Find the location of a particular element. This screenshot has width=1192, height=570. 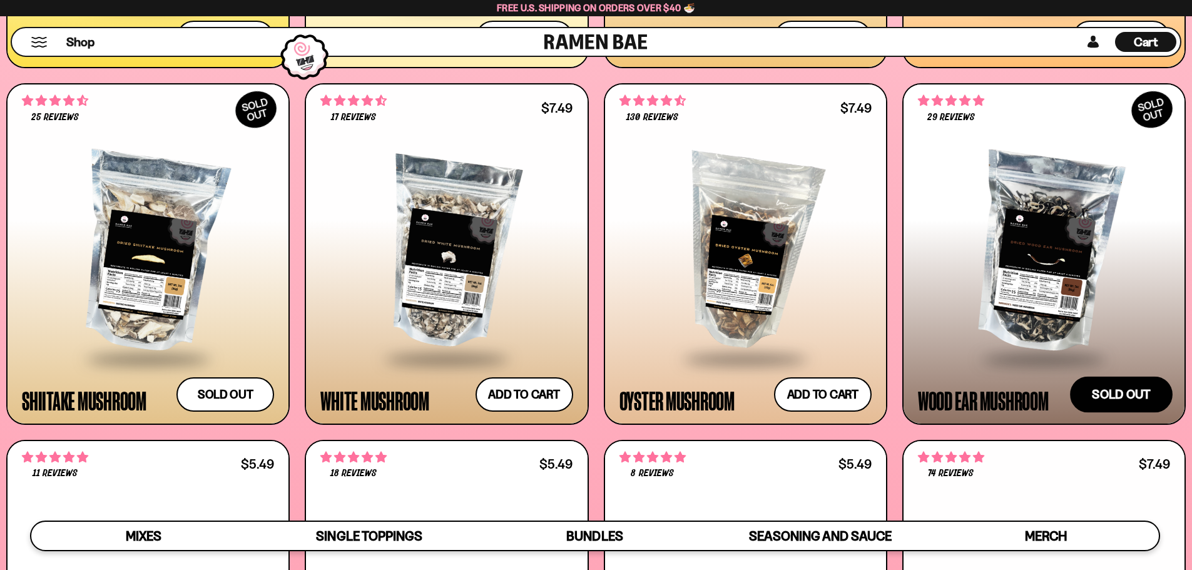

span: Shop is located at coordinates (80, 42).